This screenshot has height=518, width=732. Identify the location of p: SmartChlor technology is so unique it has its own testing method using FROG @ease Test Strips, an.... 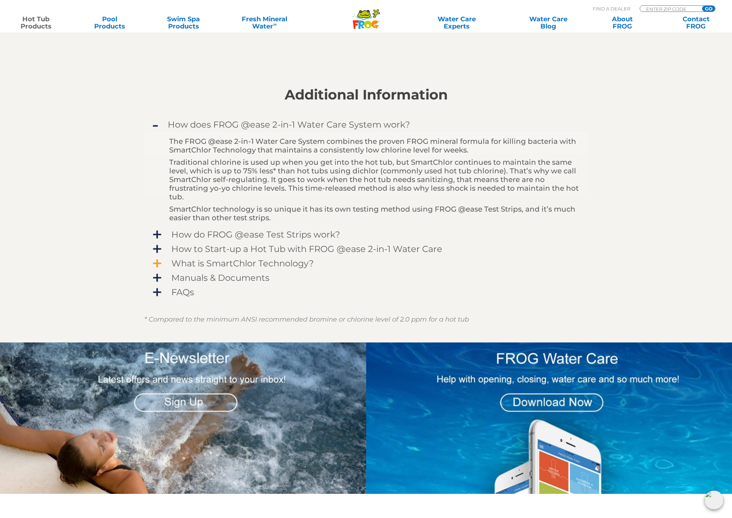
(375, 214).